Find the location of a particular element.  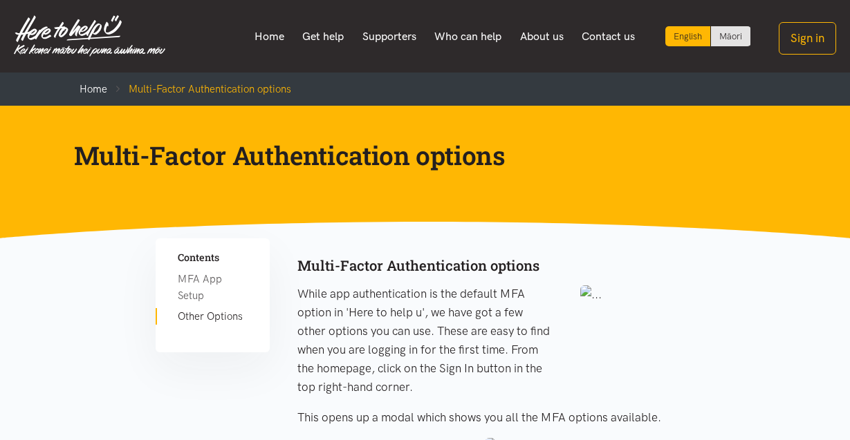

a: Switch to Te Reo Māori is located at coordinates (730, 36).